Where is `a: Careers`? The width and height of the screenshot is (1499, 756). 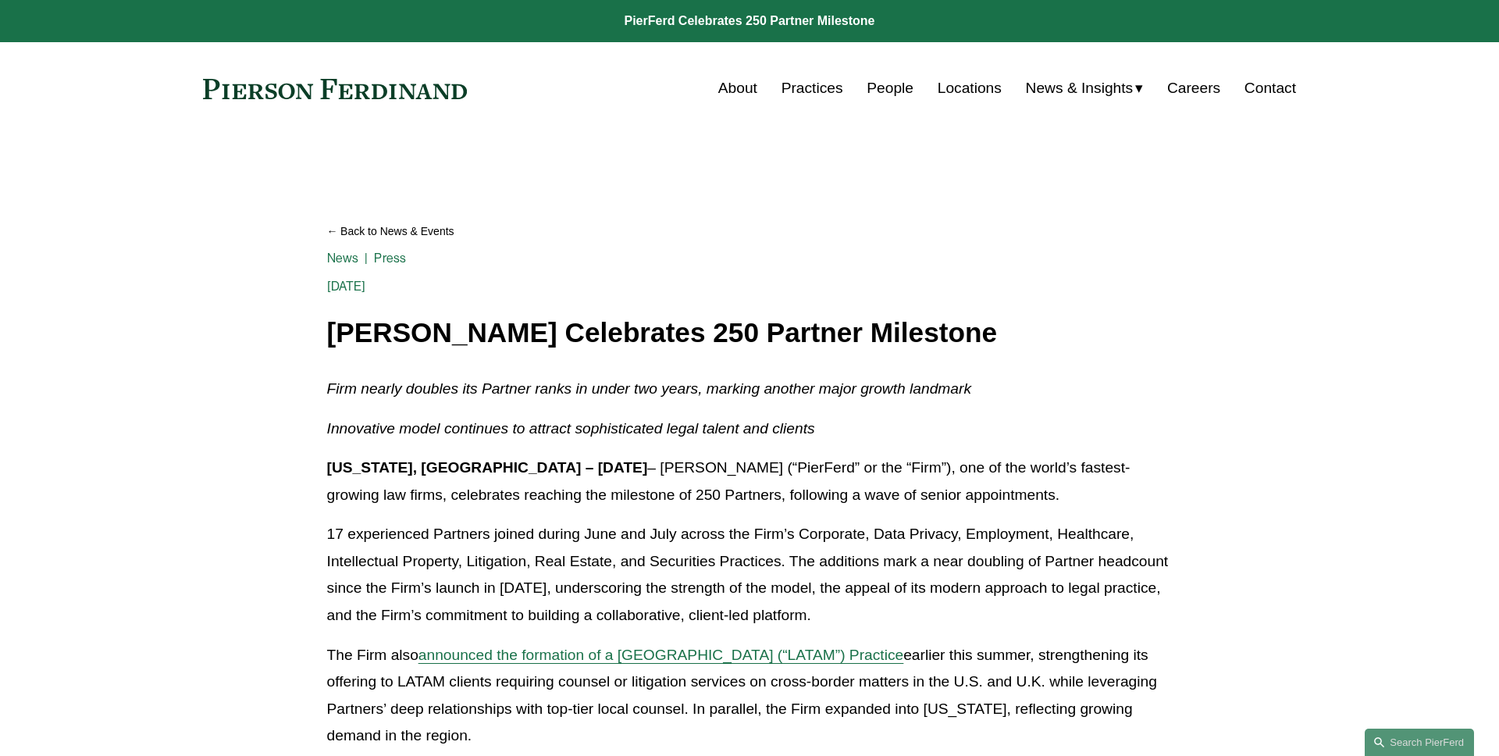
a: Careers is located at coordinates (1193, 88).